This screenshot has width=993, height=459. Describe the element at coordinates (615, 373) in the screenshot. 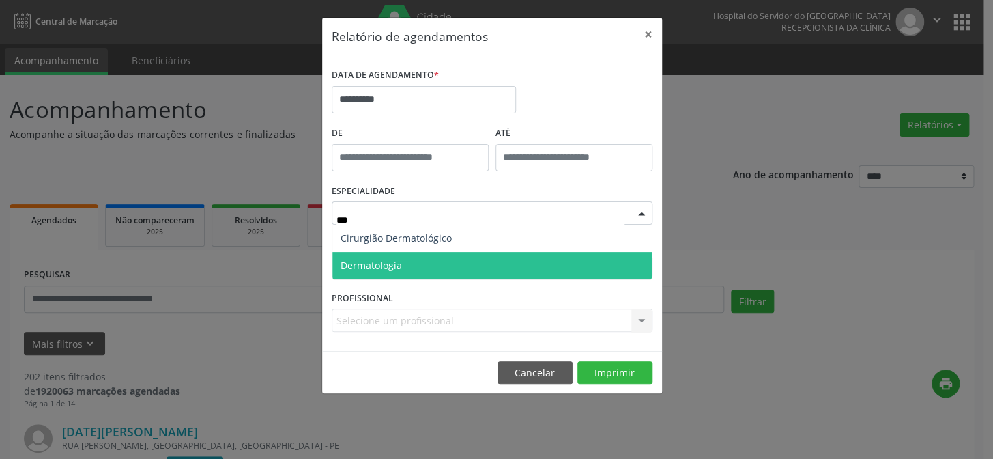

I see `button: Imprimir` at that location.